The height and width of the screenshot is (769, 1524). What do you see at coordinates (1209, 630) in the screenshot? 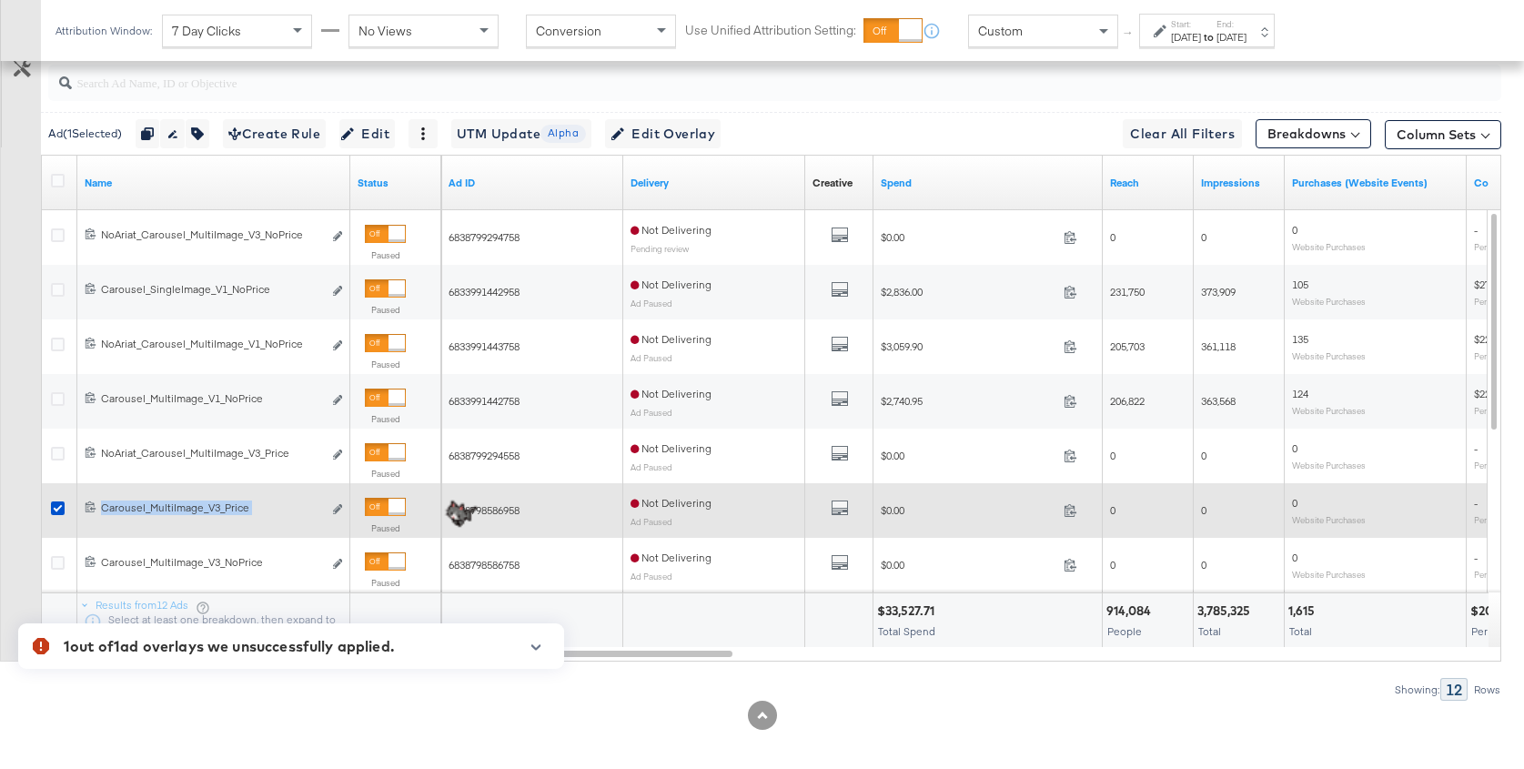
I see `span: Total` at bounding box center [1209, 630].